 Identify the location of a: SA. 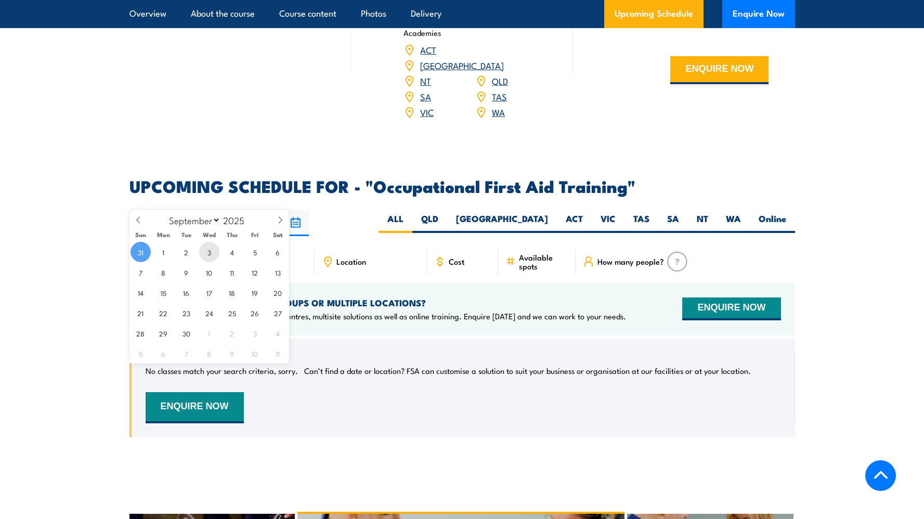
(425, 96).